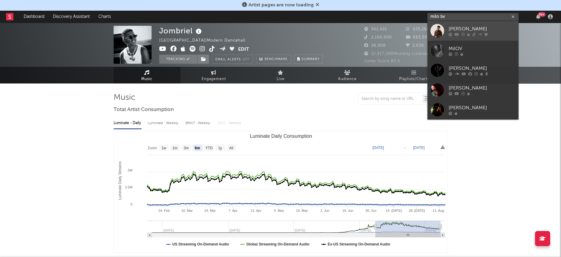  Describe the element at coordinates (147, 75) in the screenshot. I see `a: Music` at that location.